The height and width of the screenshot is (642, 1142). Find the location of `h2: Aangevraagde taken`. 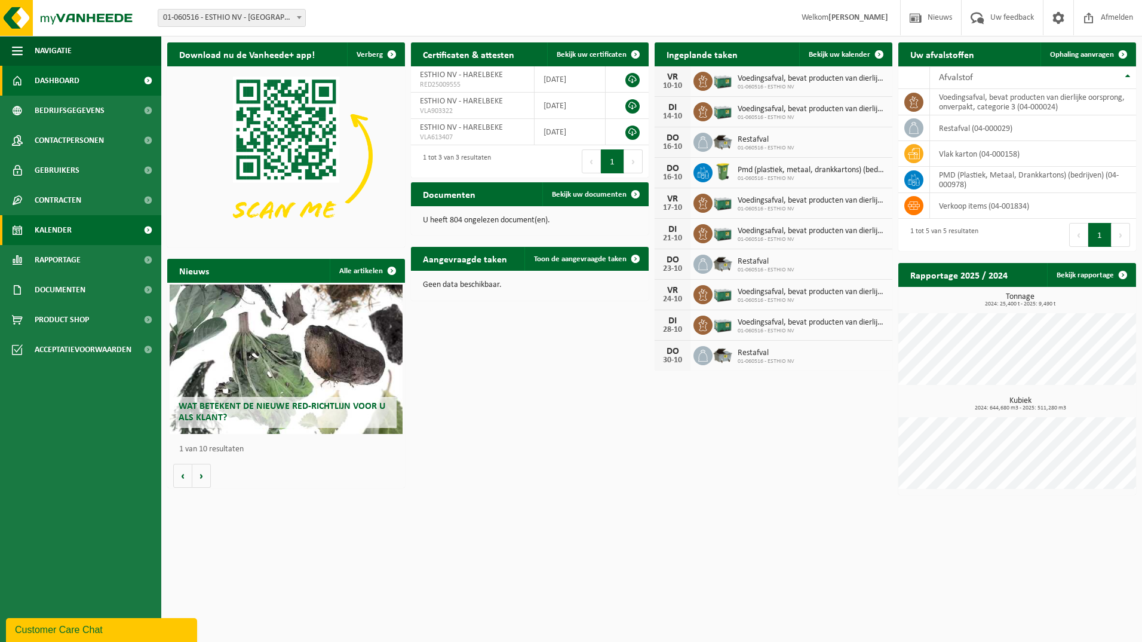

h2: Aangevraagde taken is located at coordinates (465, 258).